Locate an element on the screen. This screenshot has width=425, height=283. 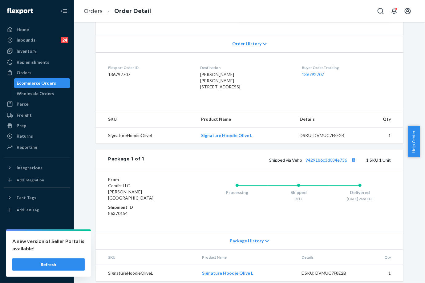
a: Prep is located at coordinates (37, 126).